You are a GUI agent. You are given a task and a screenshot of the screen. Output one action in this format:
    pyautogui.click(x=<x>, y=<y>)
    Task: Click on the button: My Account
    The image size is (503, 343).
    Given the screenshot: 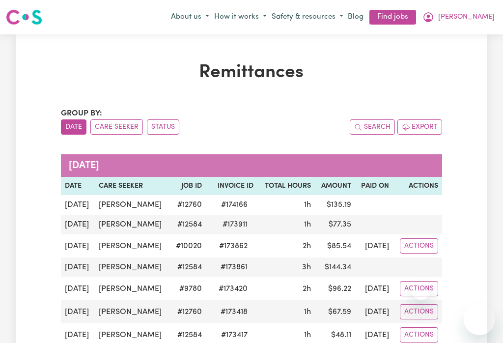 What is the action you would take?
    pyautogui.click(x=459, y=17)
    